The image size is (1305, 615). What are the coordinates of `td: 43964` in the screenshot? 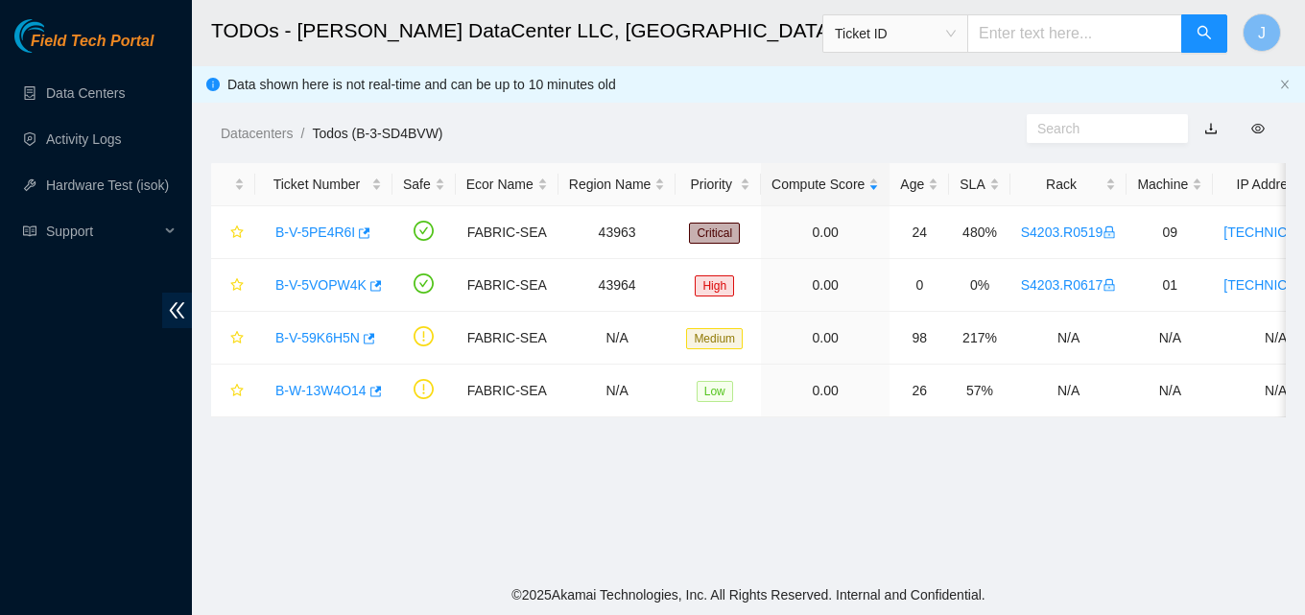 It's located at (617, 285).